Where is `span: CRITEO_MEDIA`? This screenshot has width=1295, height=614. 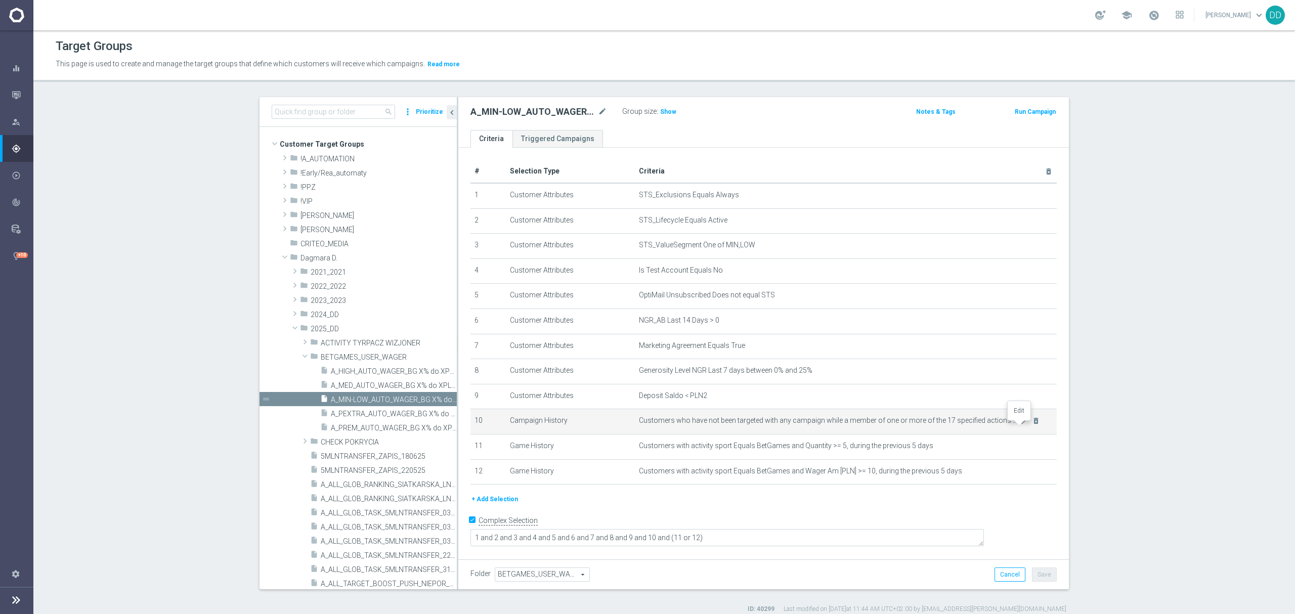
span: CRITEO_MEDIA is located at coordinates (378, 244).